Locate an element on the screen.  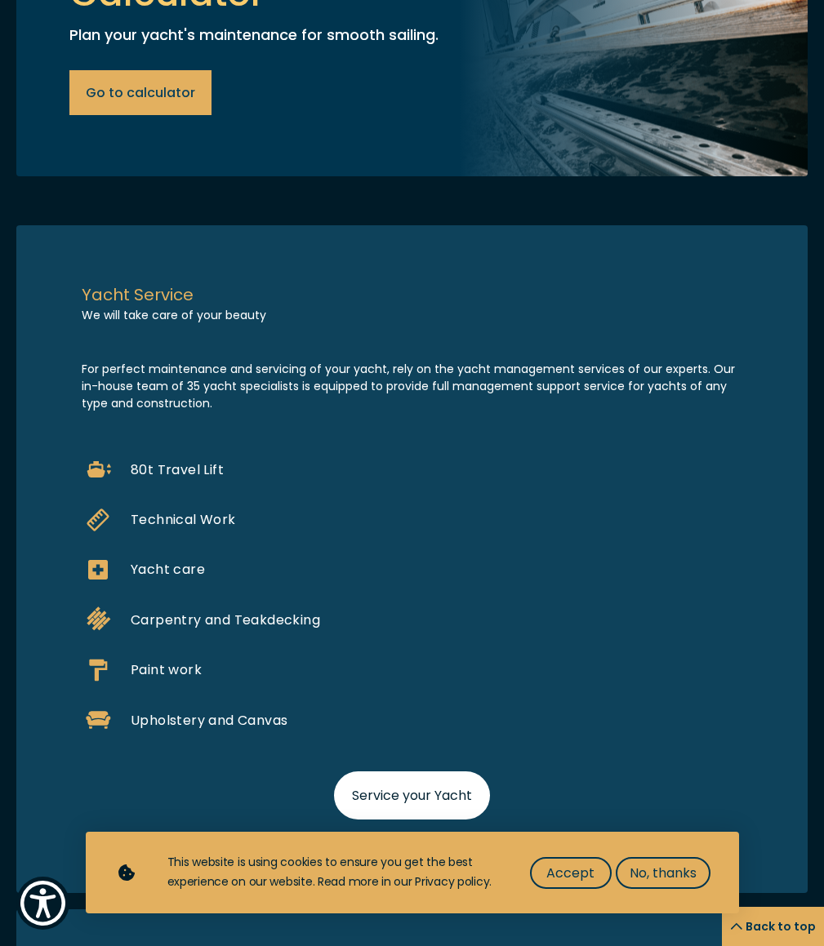
span: Service your Yacht is located at coordinates (412, 795).